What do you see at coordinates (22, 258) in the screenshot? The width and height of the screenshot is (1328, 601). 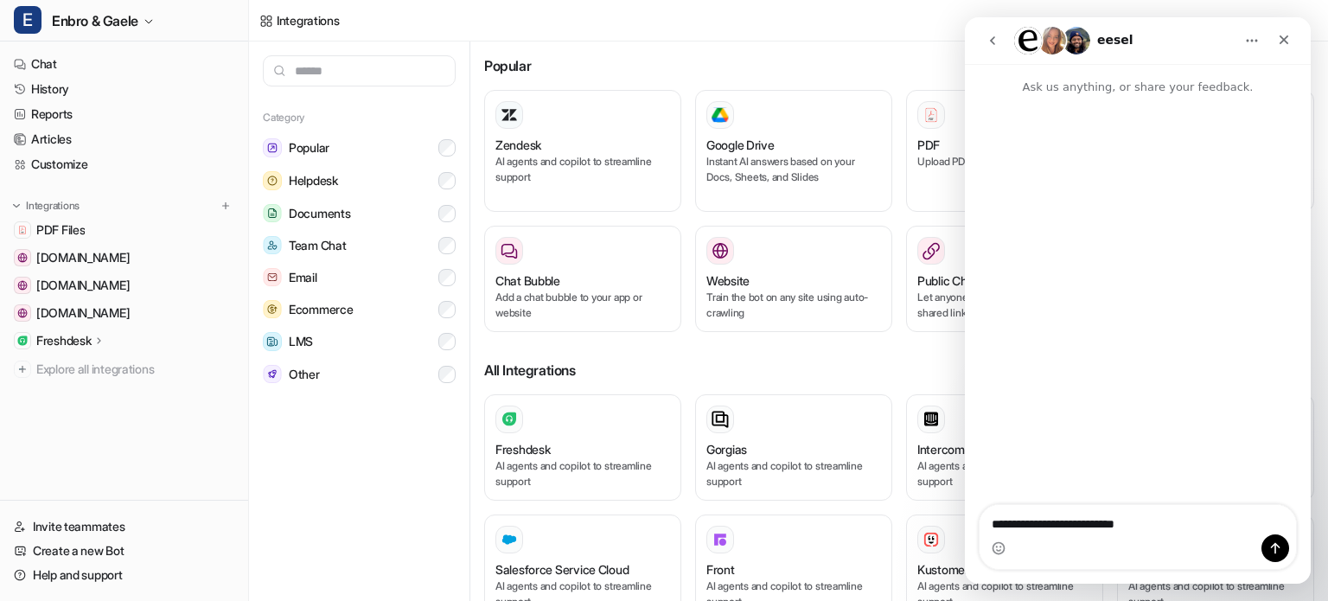 I see `img: www.gaele.be` at bounding box center [22, 258].